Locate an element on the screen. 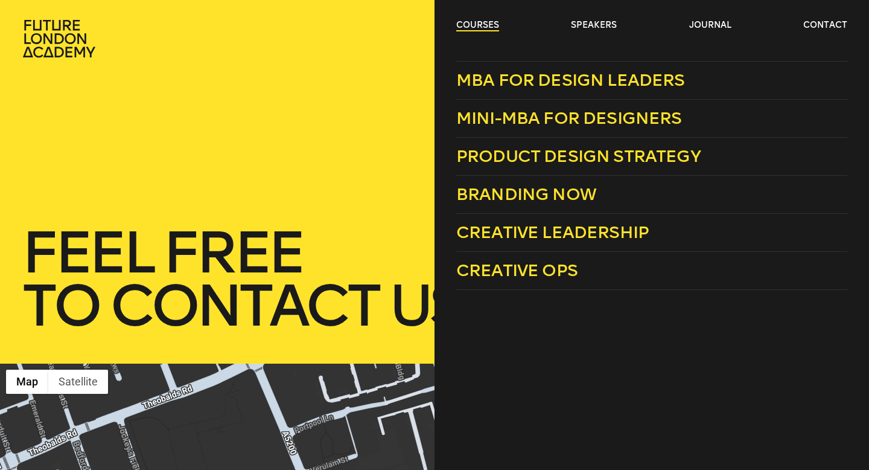  a: journal is located at coordinates (710, 25).